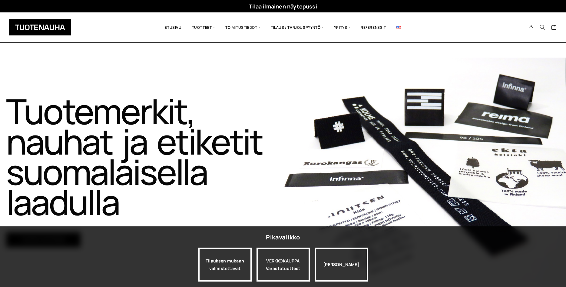  Describe the element at coordinates (342, 27) in the screenshot. I see `span: Yritys` at that location.